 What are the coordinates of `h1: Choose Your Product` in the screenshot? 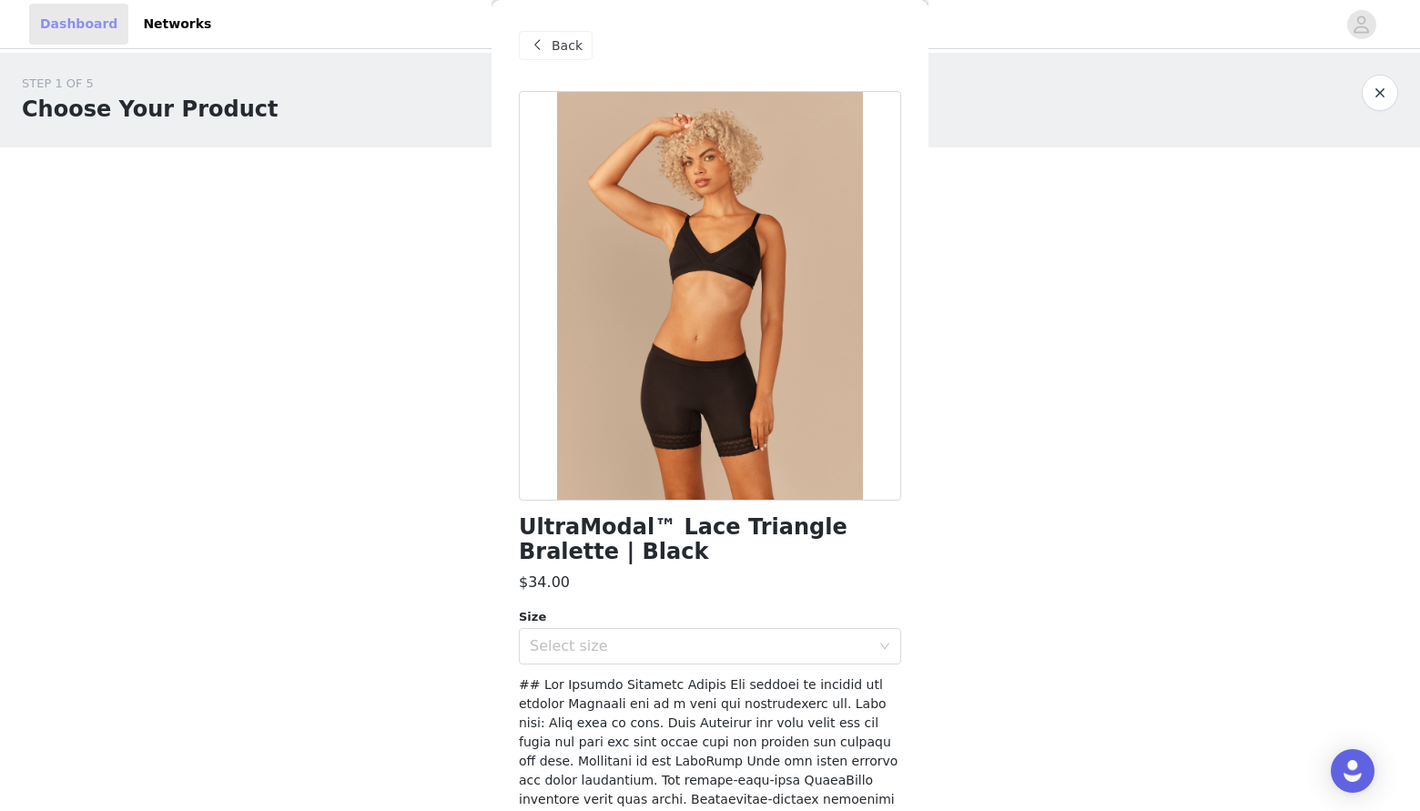 It's located at (149, 109).